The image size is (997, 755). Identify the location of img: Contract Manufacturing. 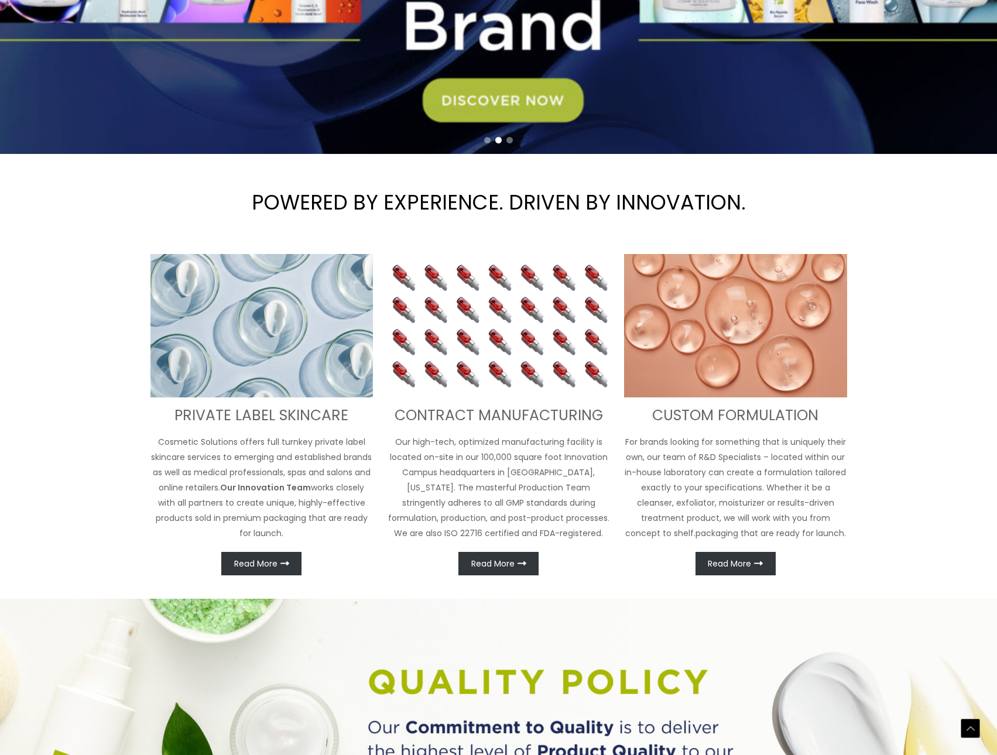
(498, 326).